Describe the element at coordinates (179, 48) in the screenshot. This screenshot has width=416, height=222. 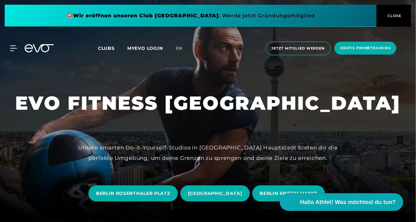
I see `span: en` at that location.